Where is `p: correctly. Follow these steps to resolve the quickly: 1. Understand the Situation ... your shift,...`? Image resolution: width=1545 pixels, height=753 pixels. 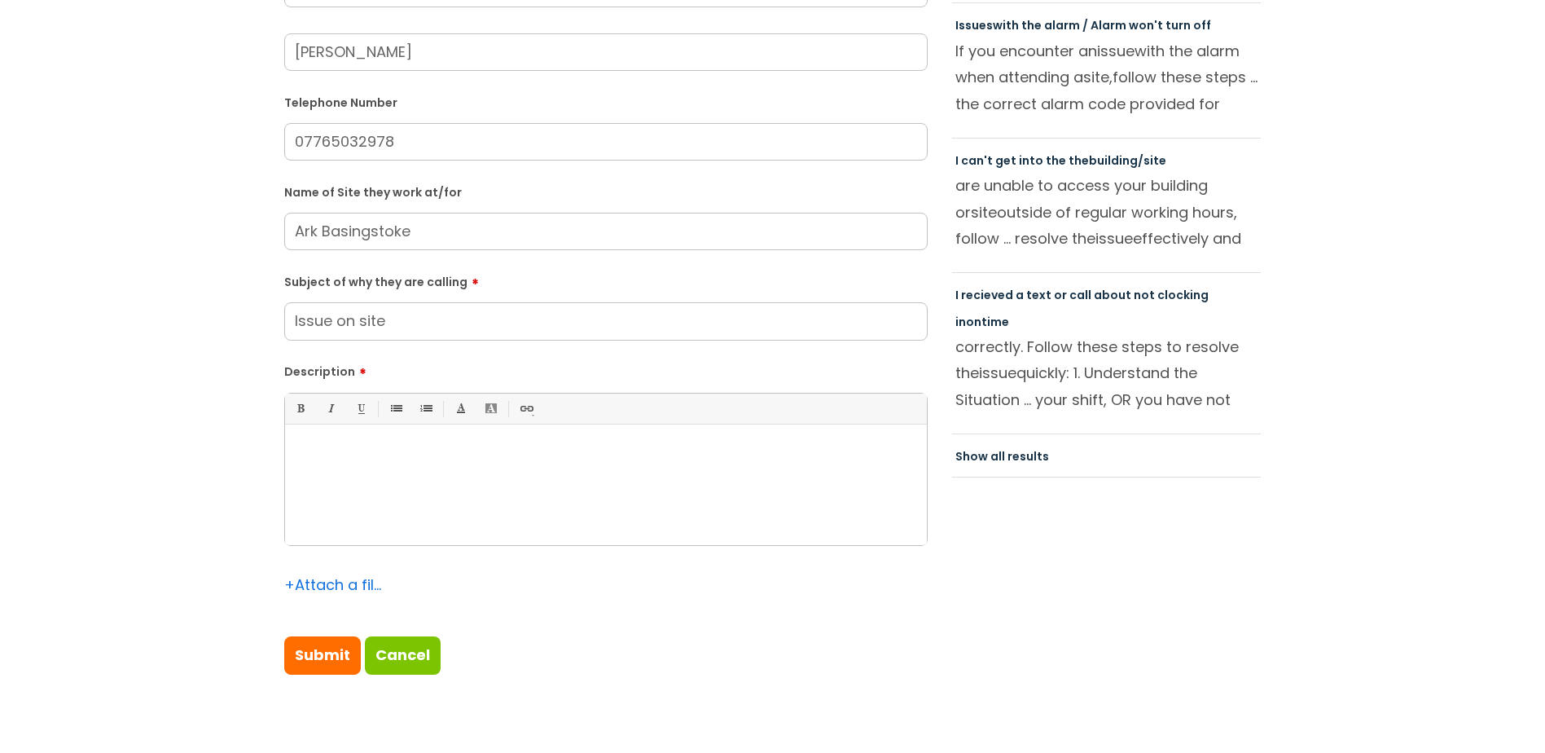
p: correctly. Follow these steps to resolve the quickly: 1. Understand the Situation ... your shift,... is located at coordinates (1107, 373).